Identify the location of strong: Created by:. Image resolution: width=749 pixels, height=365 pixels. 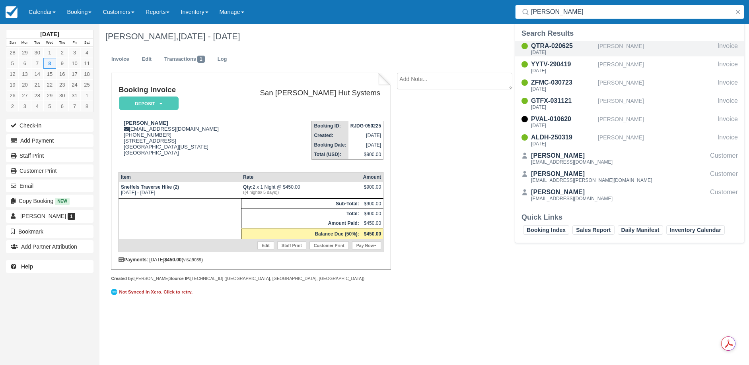
(122, 279).